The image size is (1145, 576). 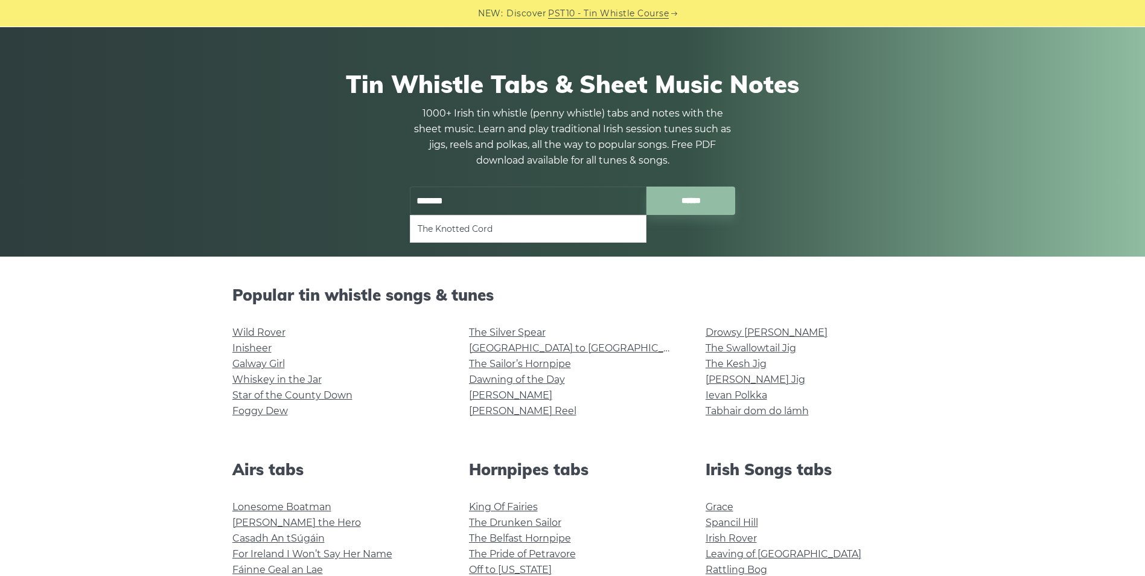 What do you see at coordinates (522, 554) in the screenshot?
I see `a: The Pride of Petravore` at bounding box center [522, 554].